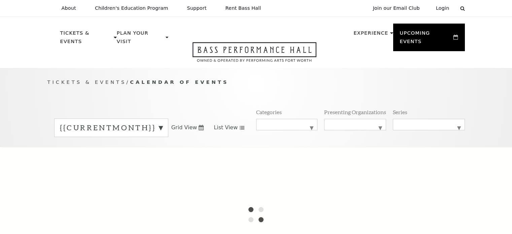 The image size is (512, 234). I want to click on p: Children's Education Program, so click(132, 8).